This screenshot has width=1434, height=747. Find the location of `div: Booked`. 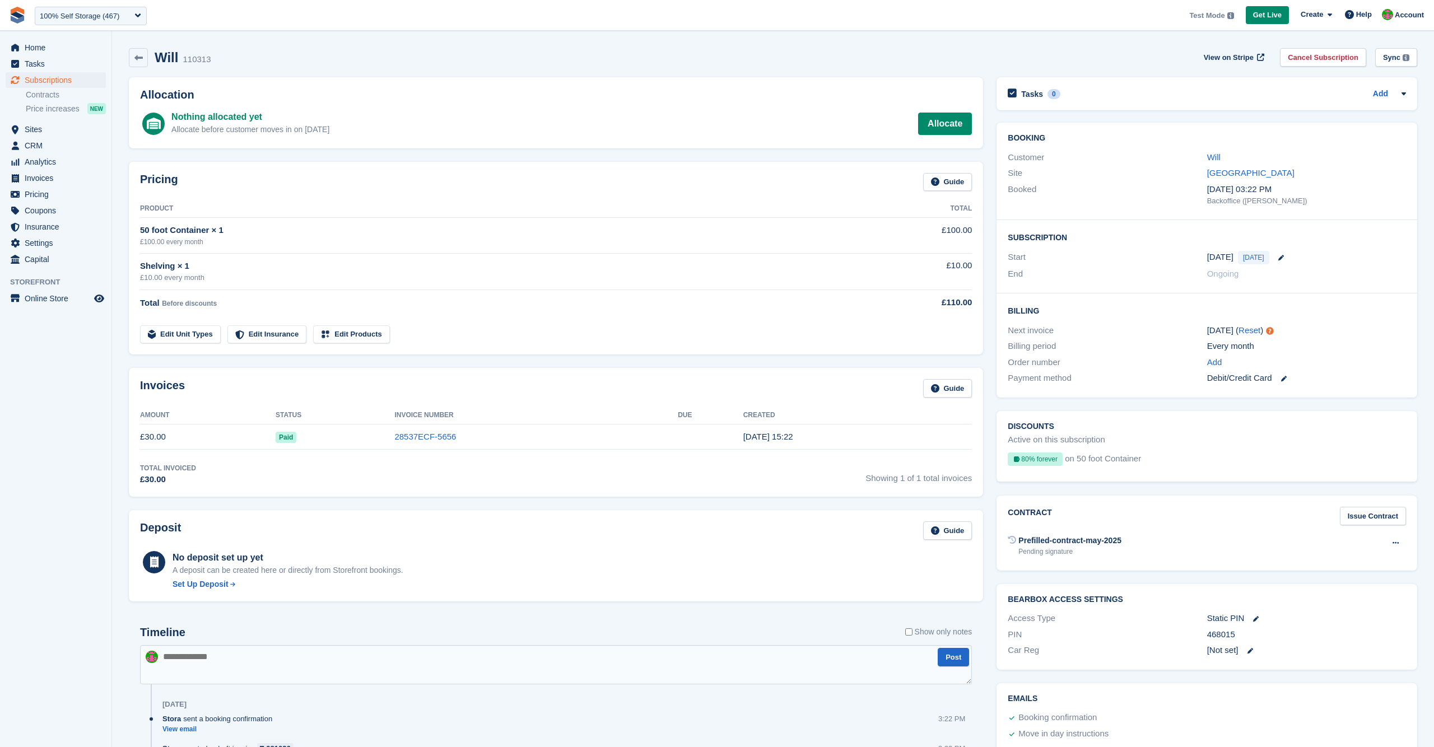

div: Booked is located at coordinates (1107, 195).